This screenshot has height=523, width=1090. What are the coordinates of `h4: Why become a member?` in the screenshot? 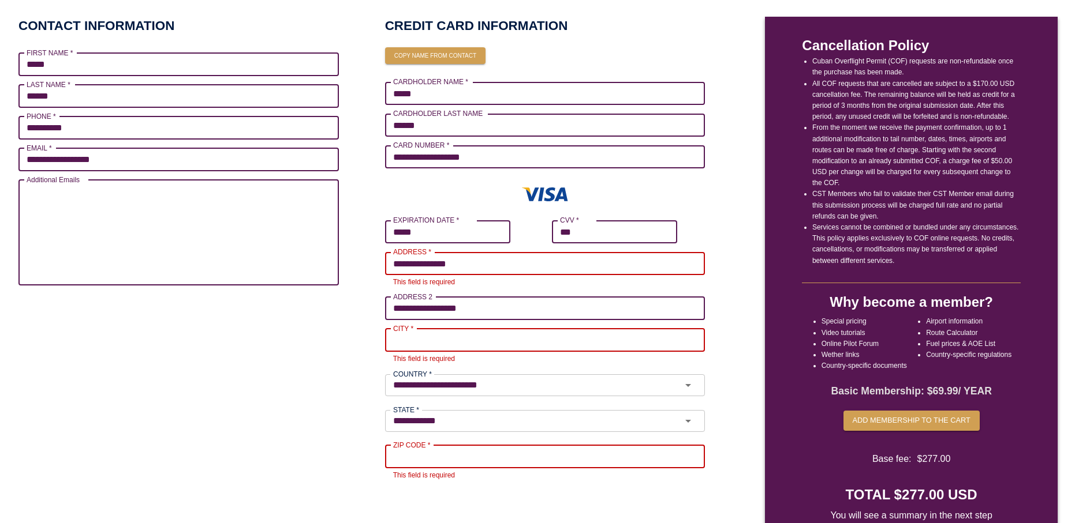 It's located at (911, 302).